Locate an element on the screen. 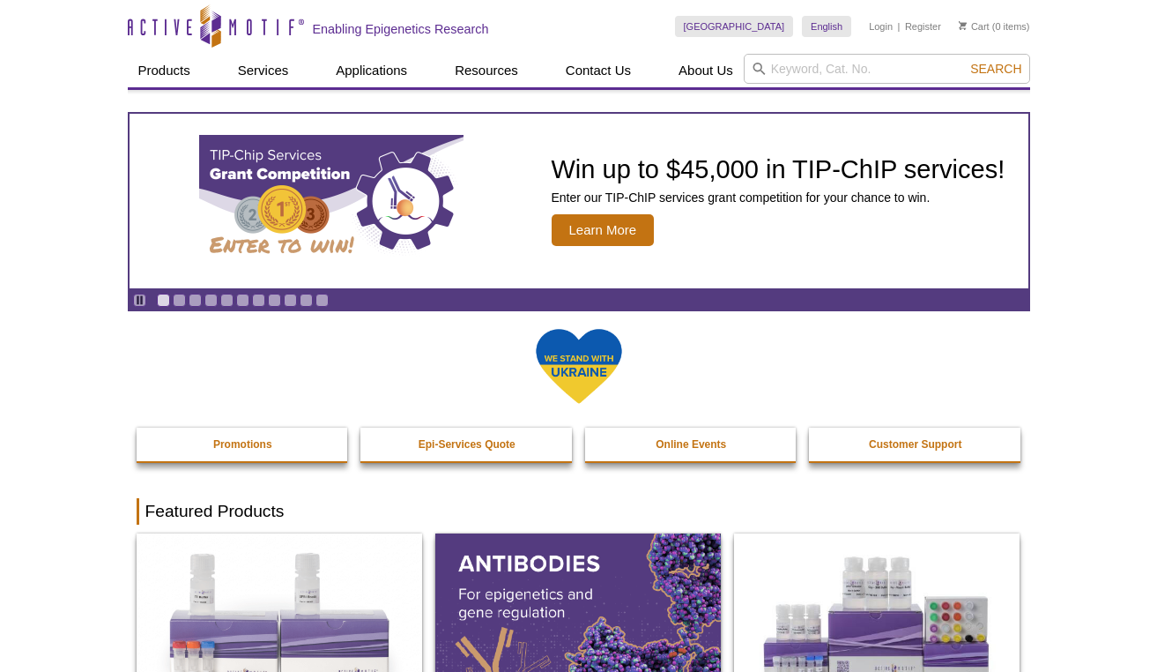  a: About Us is located at coordinates (706, 71).